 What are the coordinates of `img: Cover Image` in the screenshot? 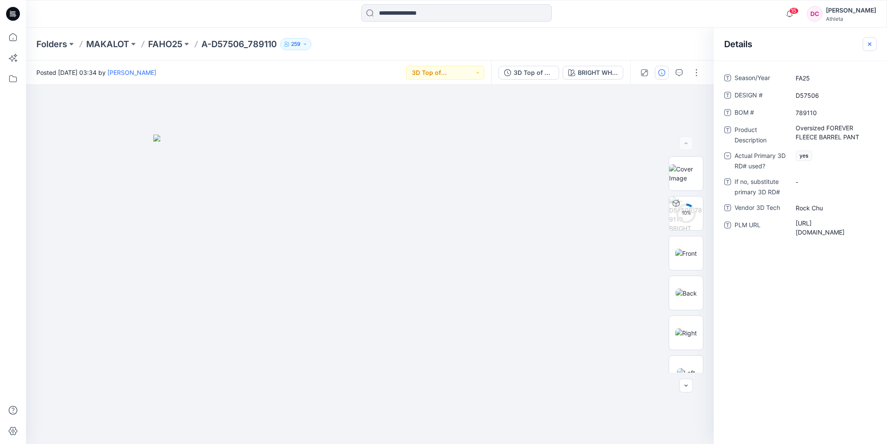 It's located at (686, 174).